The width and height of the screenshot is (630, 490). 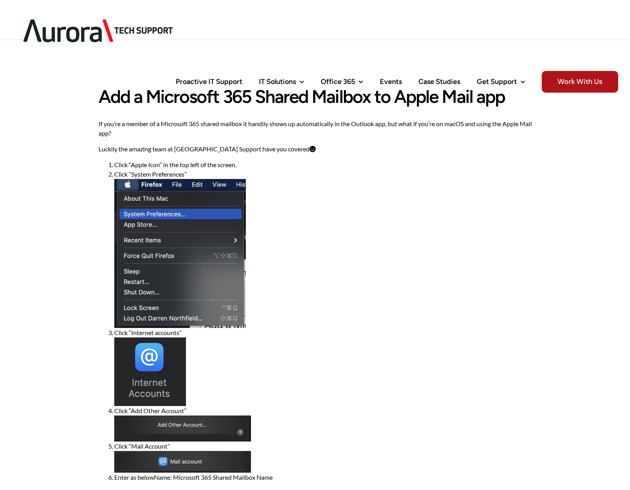 What do you see at coordinates (323, 367) in the screenshot?
I see `li: Click “Internet accounts”` at bounding box center [323, 367].